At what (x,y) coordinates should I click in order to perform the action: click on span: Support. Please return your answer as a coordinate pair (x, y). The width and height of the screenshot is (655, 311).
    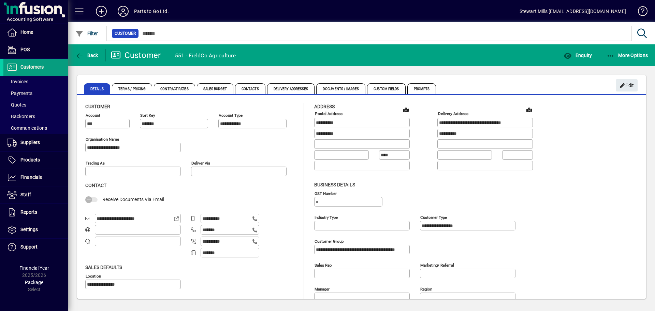
    Looking at the image, I should click on (29, 247).